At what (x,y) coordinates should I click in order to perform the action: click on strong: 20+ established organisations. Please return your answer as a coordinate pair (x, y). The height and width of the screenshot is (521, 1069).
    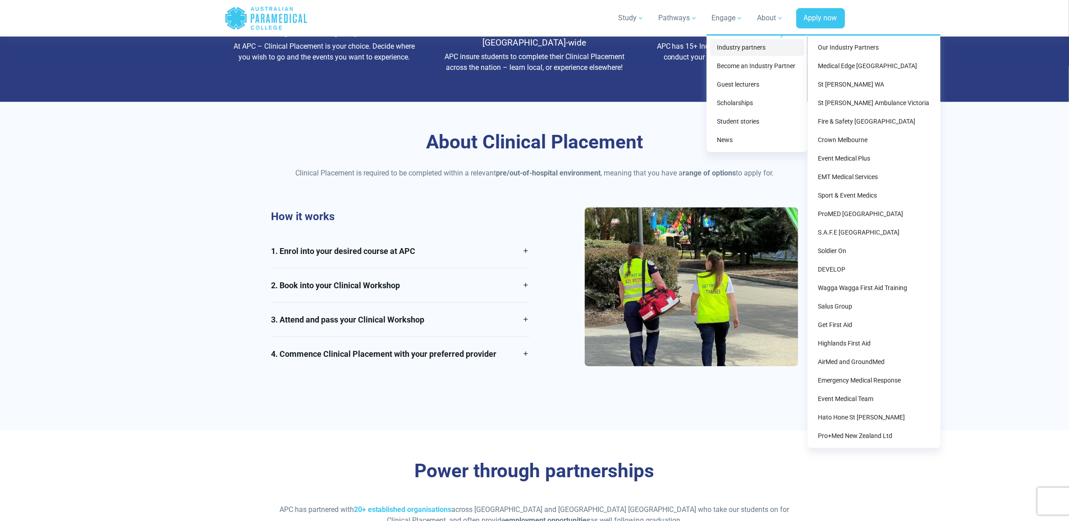
    Looking at the image, I should click on (403, 509).